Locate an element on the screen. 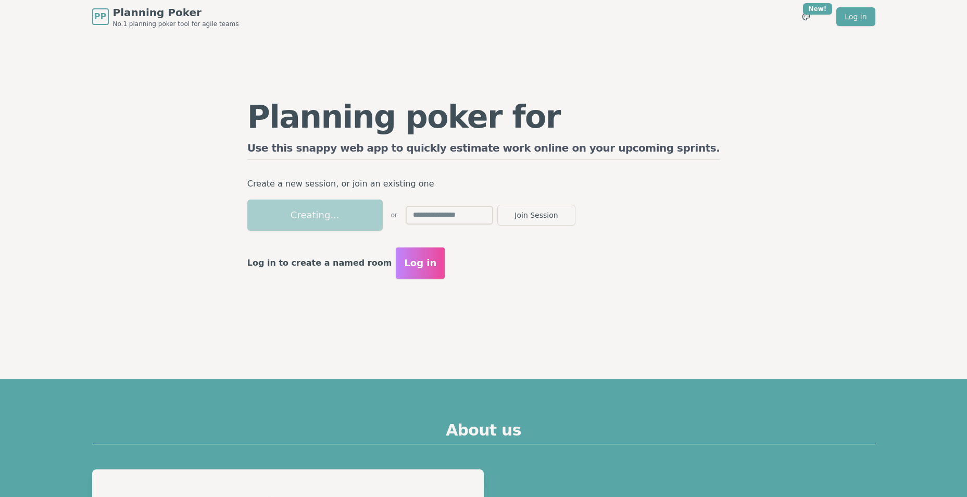 The height and width of the screenshot is (497, 967). h2: About us is located at coordinates (484, 432).